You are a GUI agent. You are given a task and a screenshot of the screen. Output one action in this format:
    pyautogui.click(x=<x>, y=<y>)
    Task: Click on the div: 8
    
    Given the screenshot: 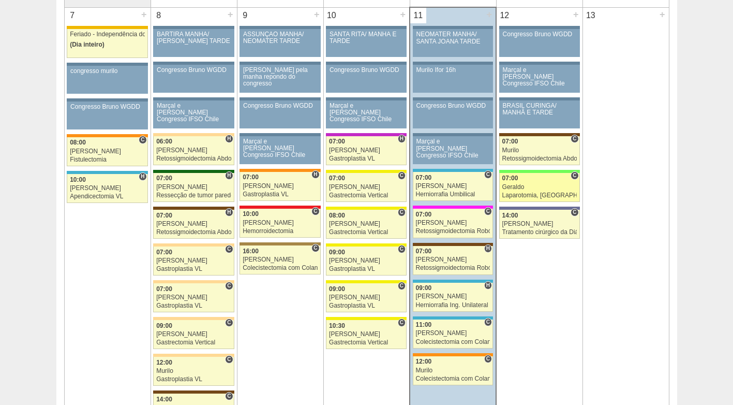 What is the action you would take?
    pyautogui.click(x=159, y=16)
    